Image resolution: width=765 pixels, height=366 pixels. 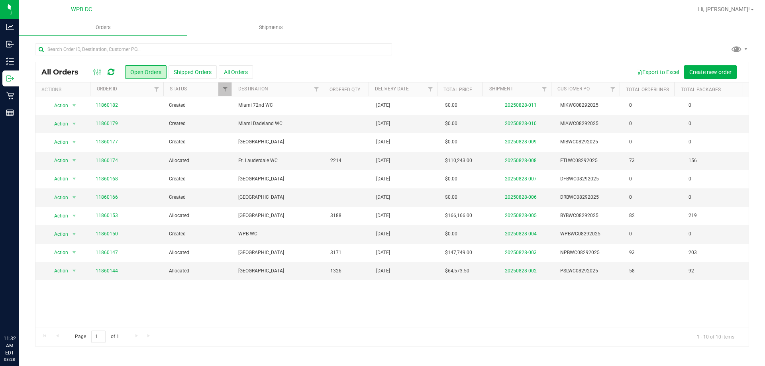 What do you see at coordinates (279, 105) in the screenshot?
I see `span: Miami 72nd WC` at bounding box center [279, 105].